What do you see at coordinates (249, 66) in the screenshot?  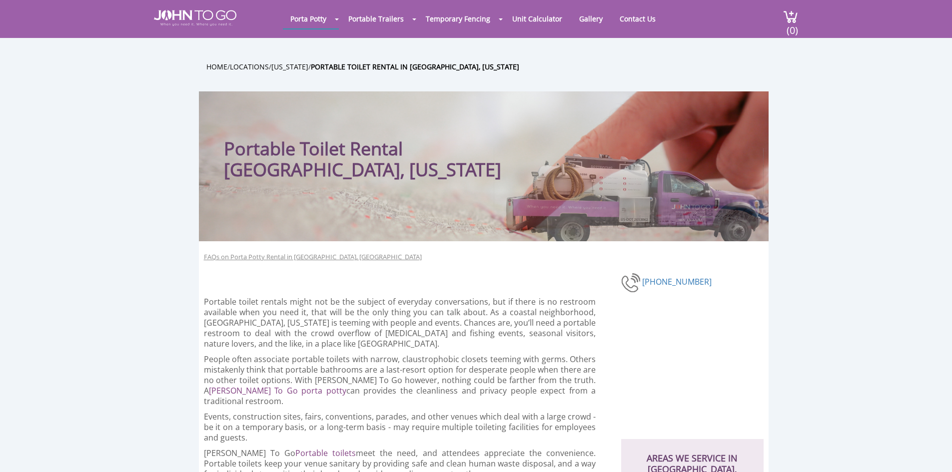 I see `a: Locations` at bounding box center [249, 66].